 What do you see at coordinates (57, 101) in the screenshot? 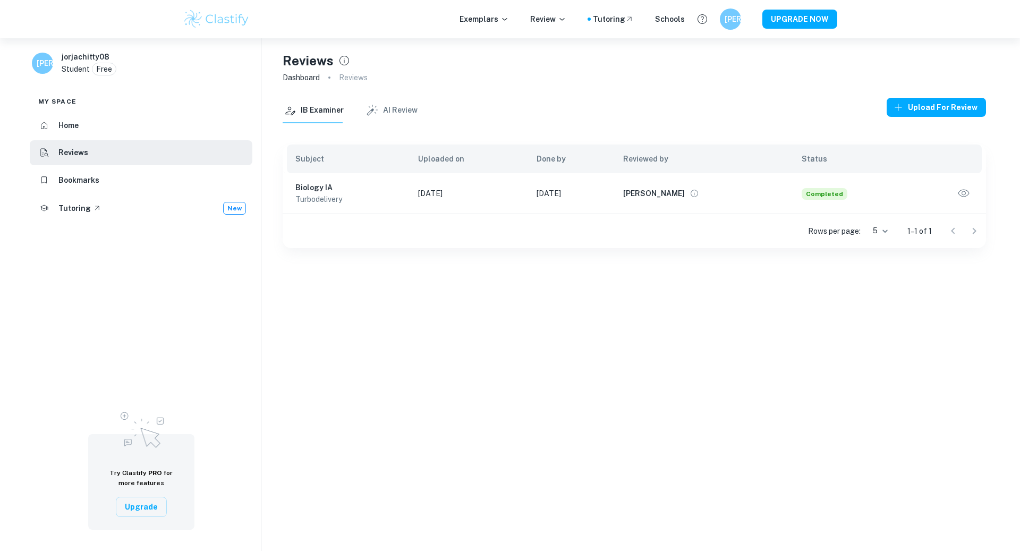
I see `span: My space` at bounding box center [57, 101].